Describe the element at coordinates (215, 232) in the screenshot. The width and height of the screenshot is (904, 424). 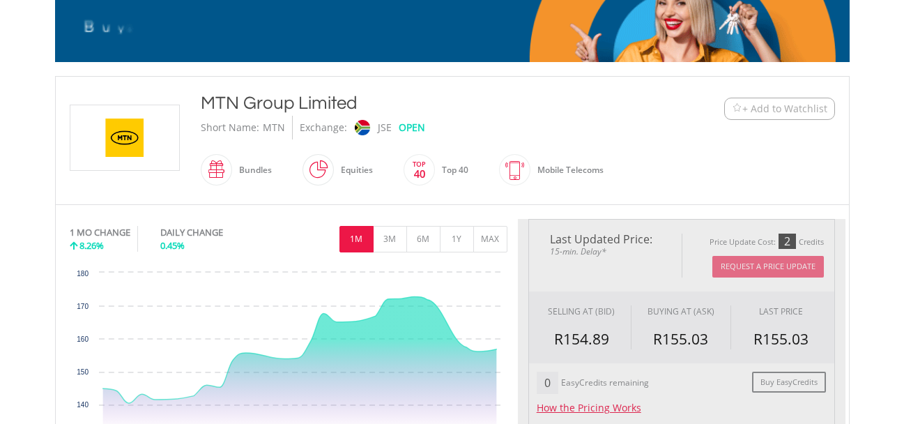
I see `div: DAILY CHANGE` at that location.